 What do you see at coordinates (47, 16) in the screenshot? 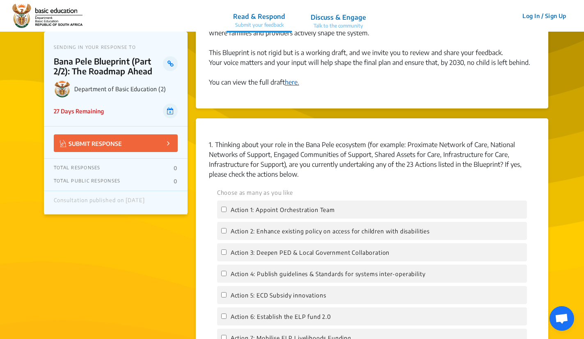
I see `img: 2wffpoq67yek4o5dgscb6nza9j7d` at bounding box center [47, 16].